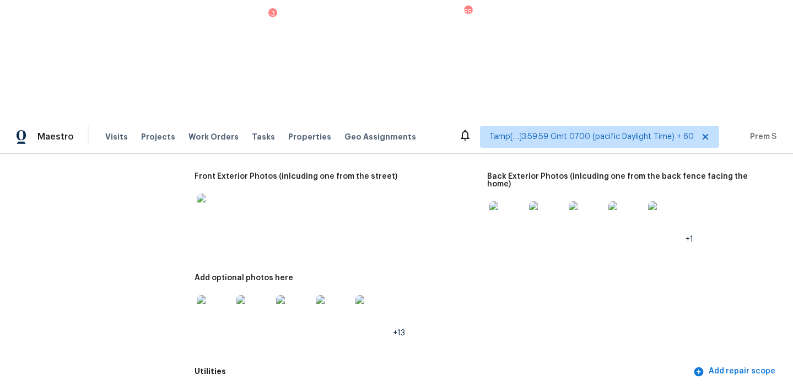 The width and height of the screenshot is (793, 385). What do you see at coordinates (761, 137) in the screenshot?
I see `span: Prem S` at bounding box center [761, 137].